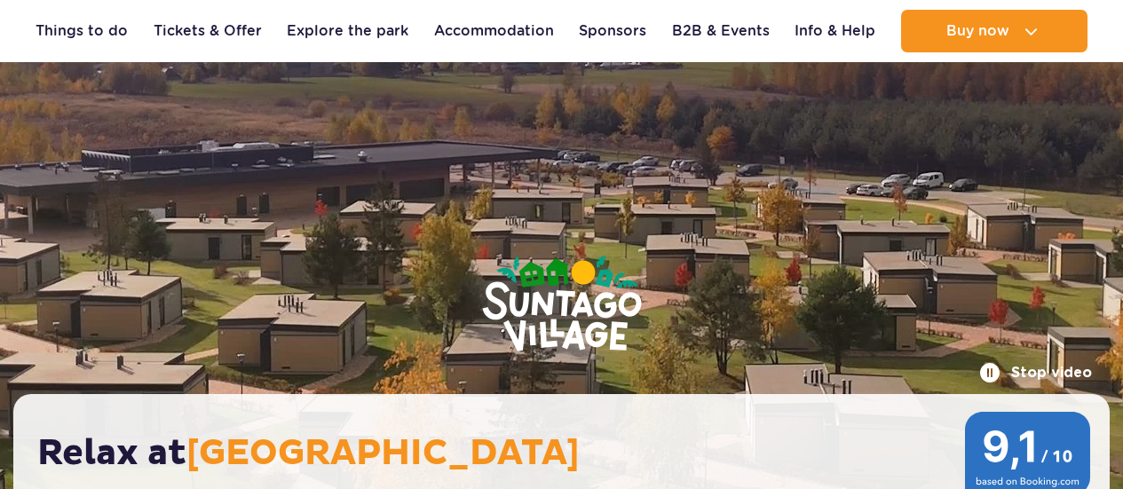 The height and width of the screenshot is (489, 1123). What do you see at coordinates (977, 31) in the screenshot?
I see `span: Buy now` at bounding box center [977, 31].